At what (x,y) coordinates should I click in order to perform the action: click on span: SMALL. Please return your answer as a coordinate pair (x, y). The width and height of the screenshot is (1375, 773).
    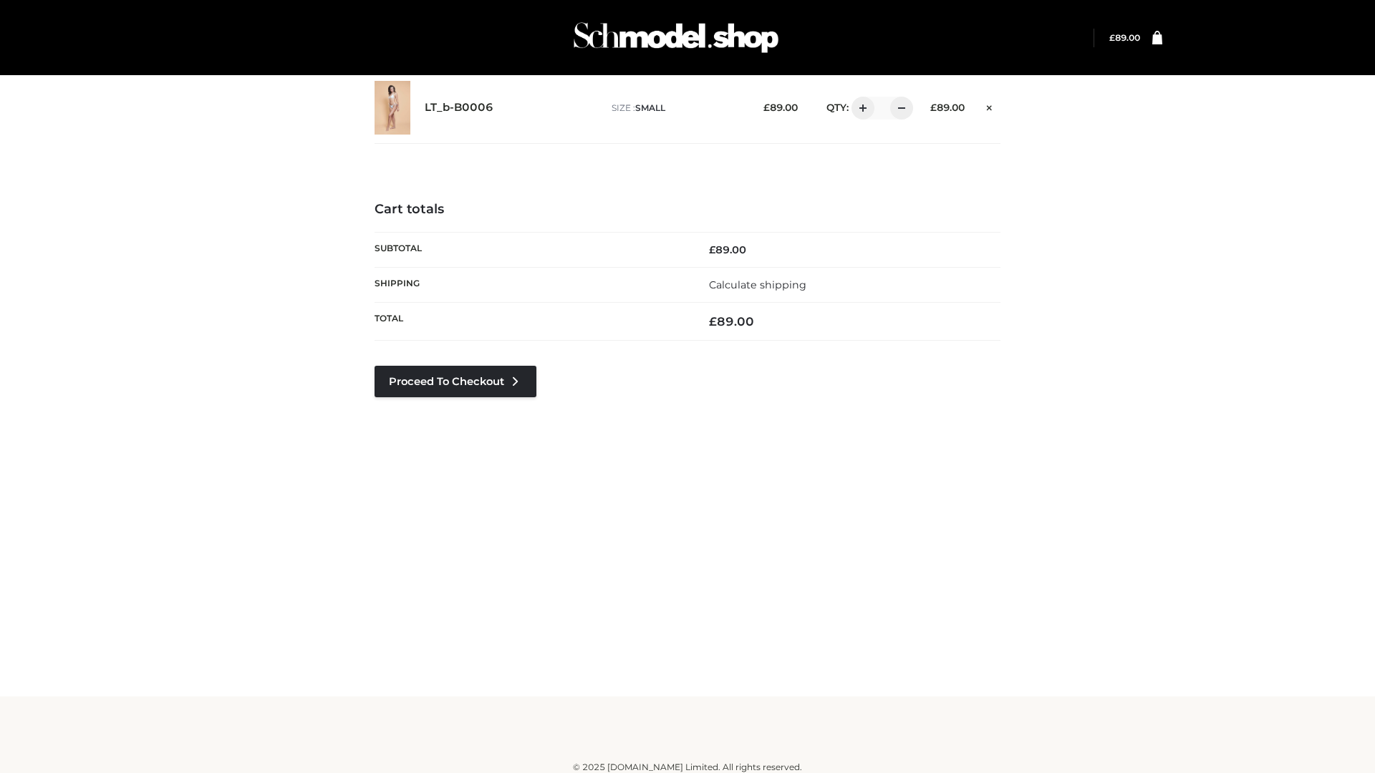
    Looking at the image, I should click on (650, 107).